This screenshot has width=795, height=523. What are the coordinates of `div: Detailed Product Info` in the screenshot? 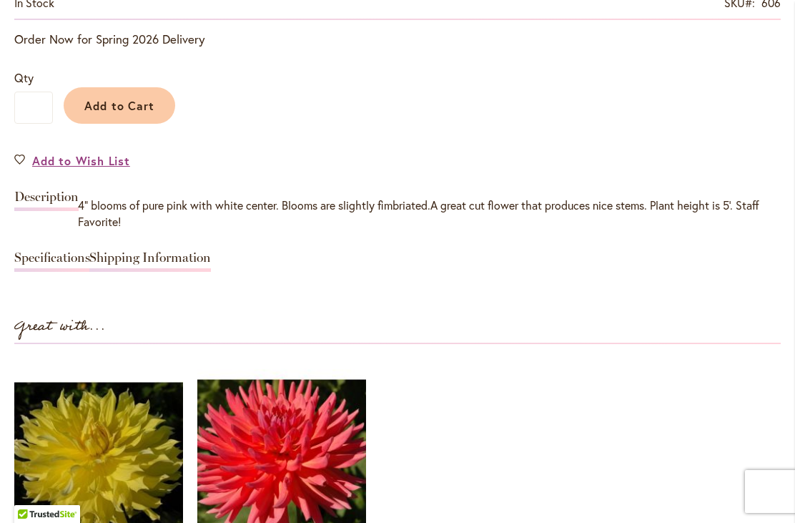 It's located at (397, 231).